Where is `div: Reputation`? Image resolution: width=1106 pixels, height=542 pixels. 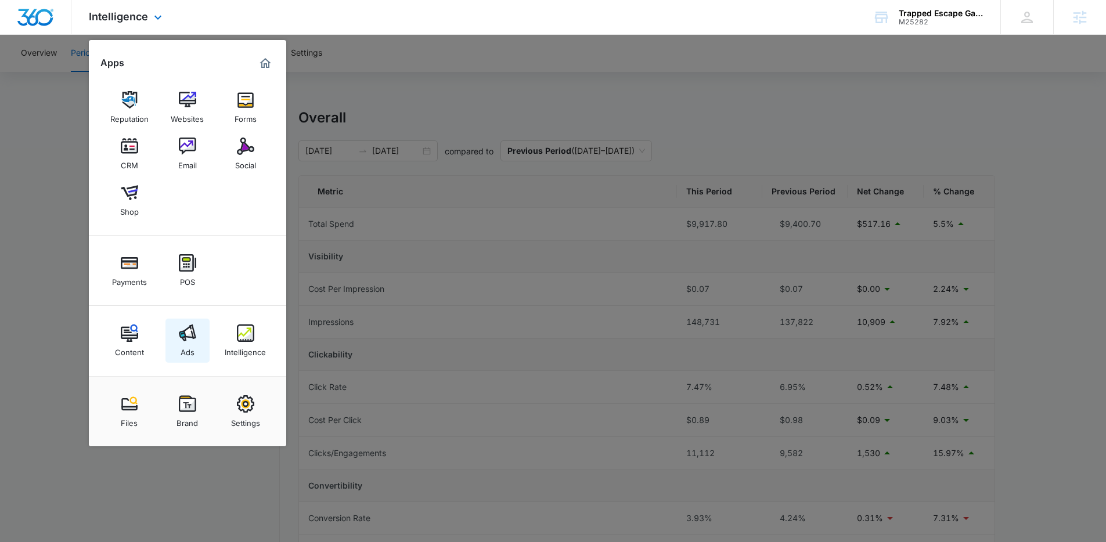 div: Reputation is located at coordinates (129, 116).